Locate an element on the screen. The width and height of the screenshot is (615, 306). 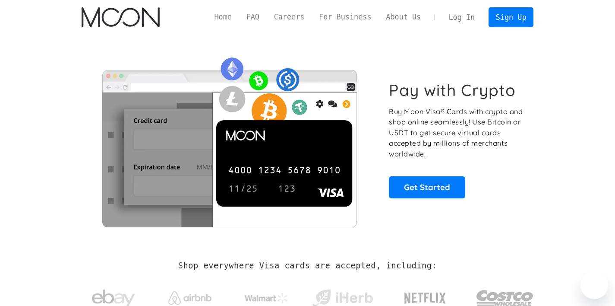
a: FAQ is located at coordinates (253, 17).